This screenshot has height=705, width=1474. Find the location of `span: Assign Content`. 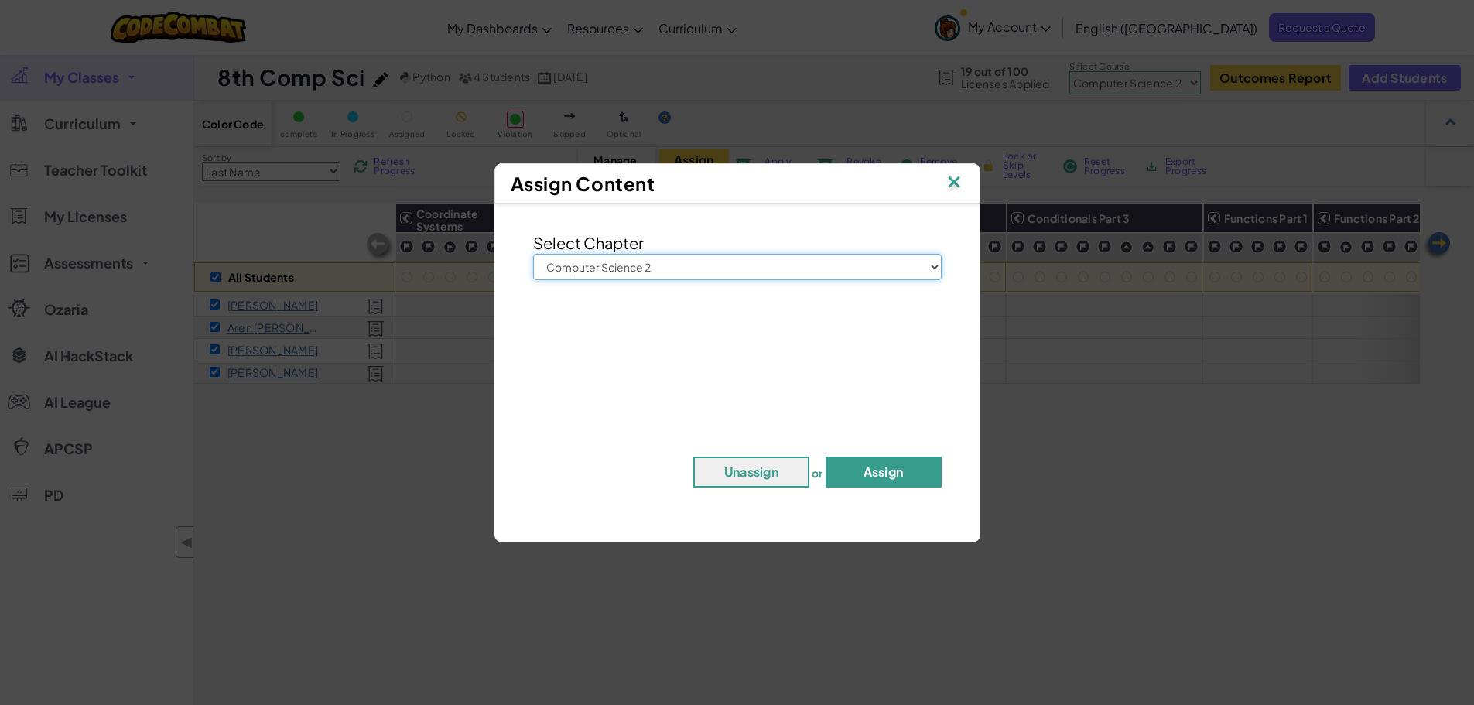

span: Assign Content is located at coordinates (583, 183).